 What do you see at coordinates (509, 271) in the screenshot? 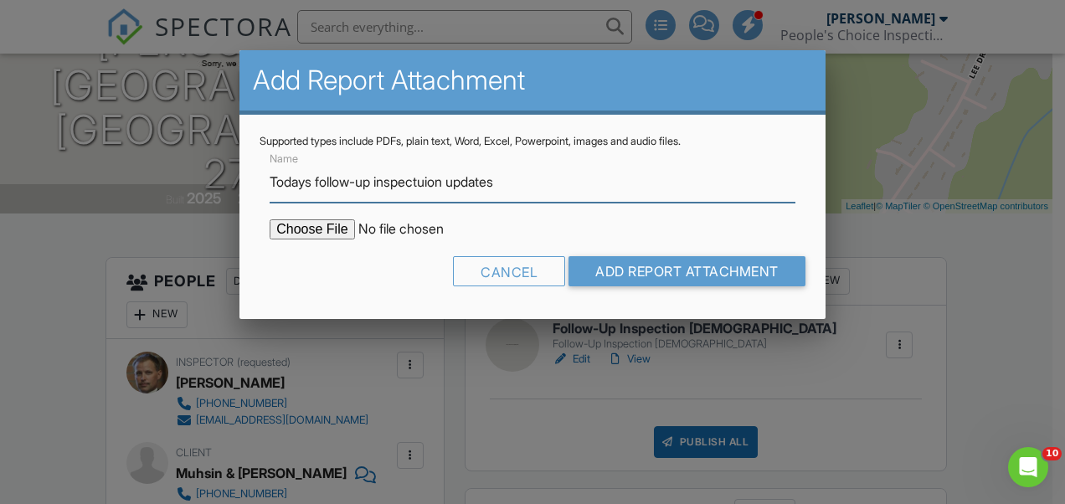
I see `div: Cancel` at bounding box center [509, 271].